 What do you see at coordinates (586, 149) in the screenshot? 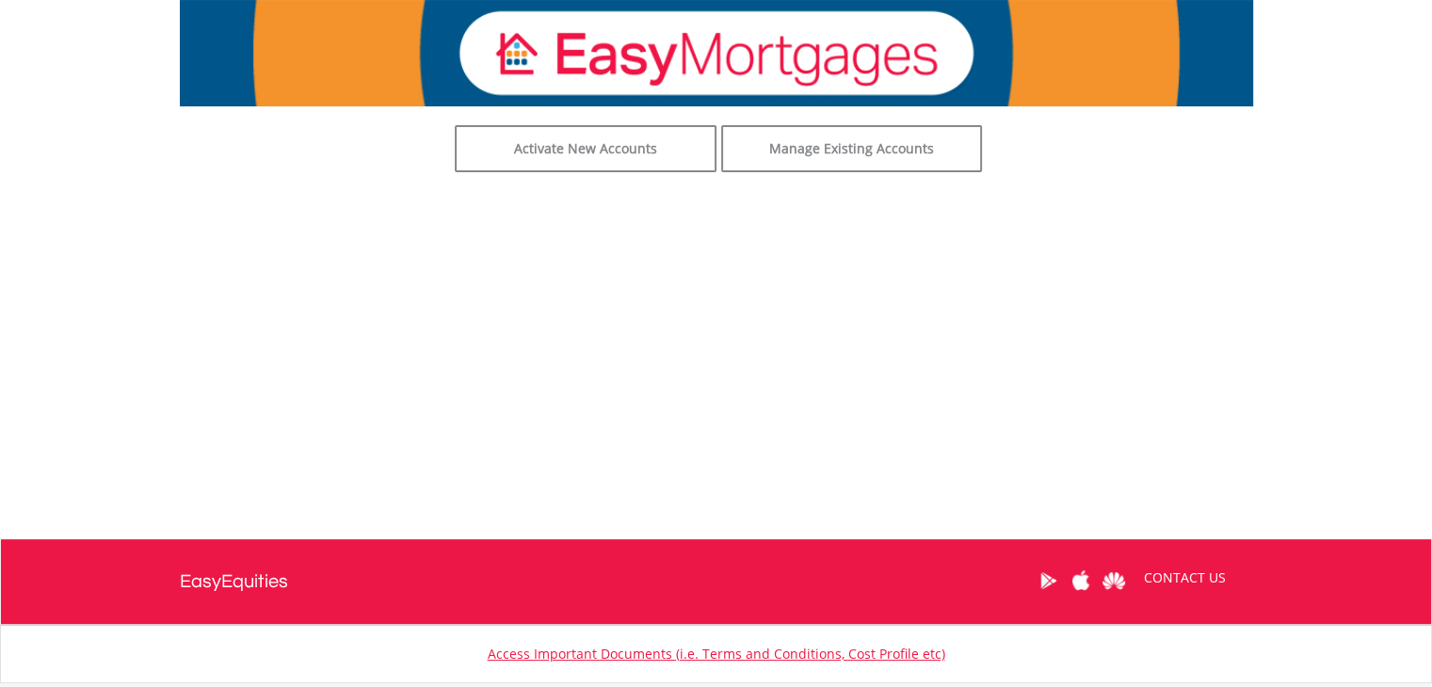
I see `a: Activate New Accounts` at bounding box center [586, 149].